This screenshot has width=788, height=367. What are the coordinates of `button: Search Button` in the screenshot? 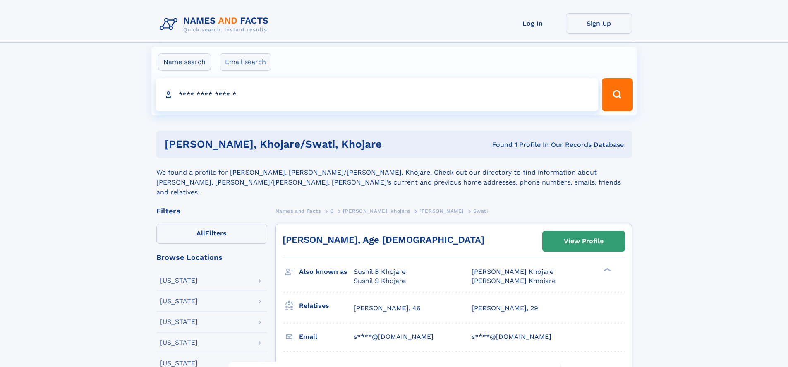 It's located at (617, 95).